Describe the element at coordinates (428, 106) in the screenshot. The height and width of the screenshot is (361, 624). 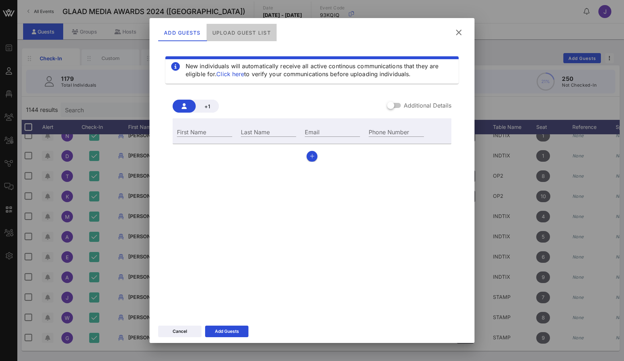
I see `label: Additional Details` at that location.